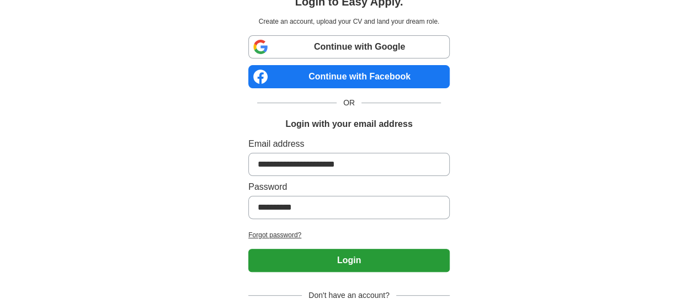 This screenshot has height=304, width=698. What do you see at coordinates (349, 235) in the screenshot?
I see `h2: Forgot password?` at bounding box center [349, 235].